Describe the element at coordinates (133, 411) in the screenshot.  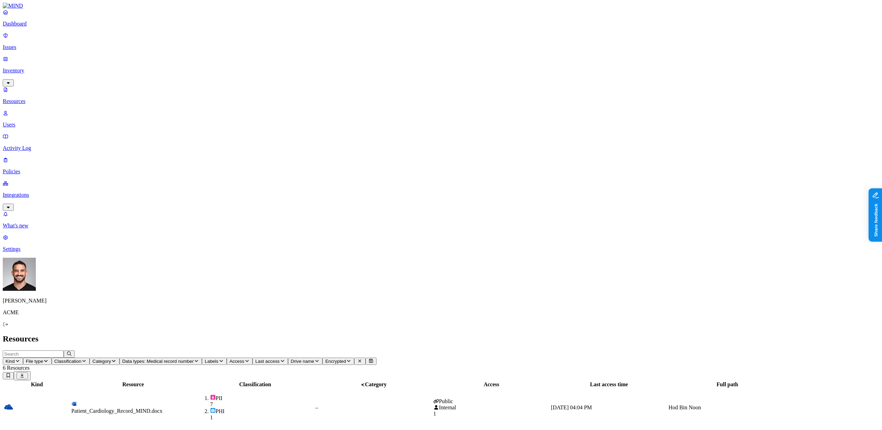
I see `div: Patient_Cardiology_Record_MIND.docx` at that location.